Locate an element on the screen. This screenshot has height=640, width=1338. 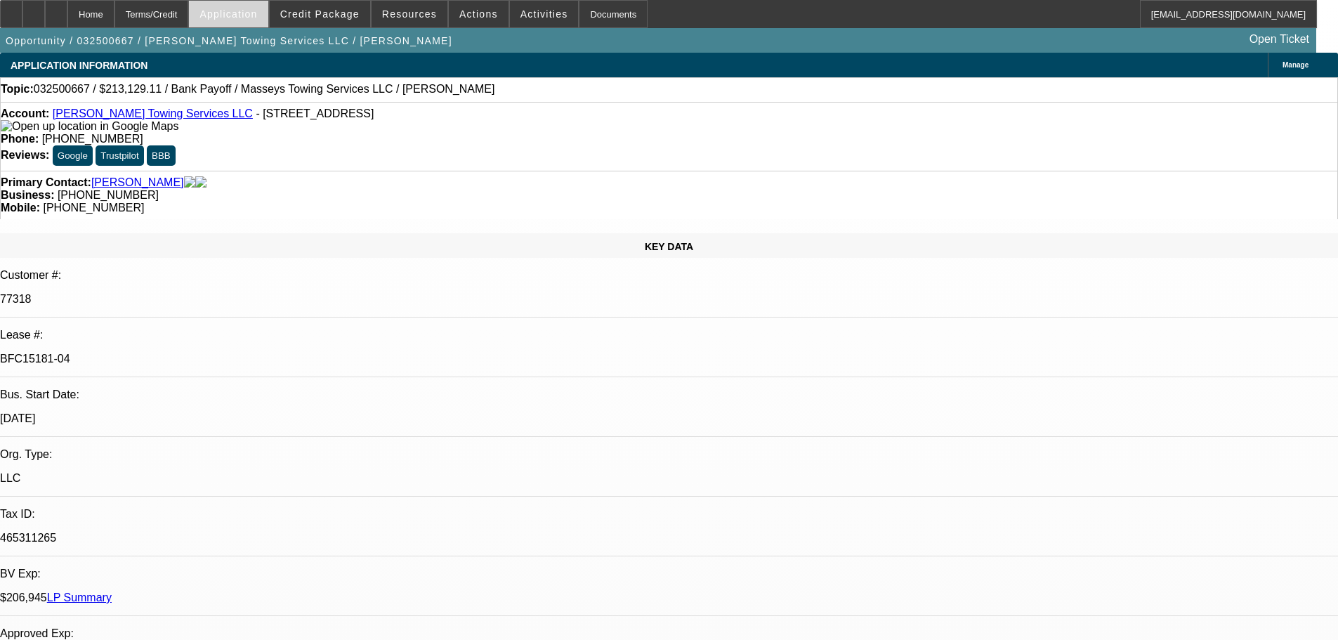
strong: Reviews: is located at coordinates (25, 154).